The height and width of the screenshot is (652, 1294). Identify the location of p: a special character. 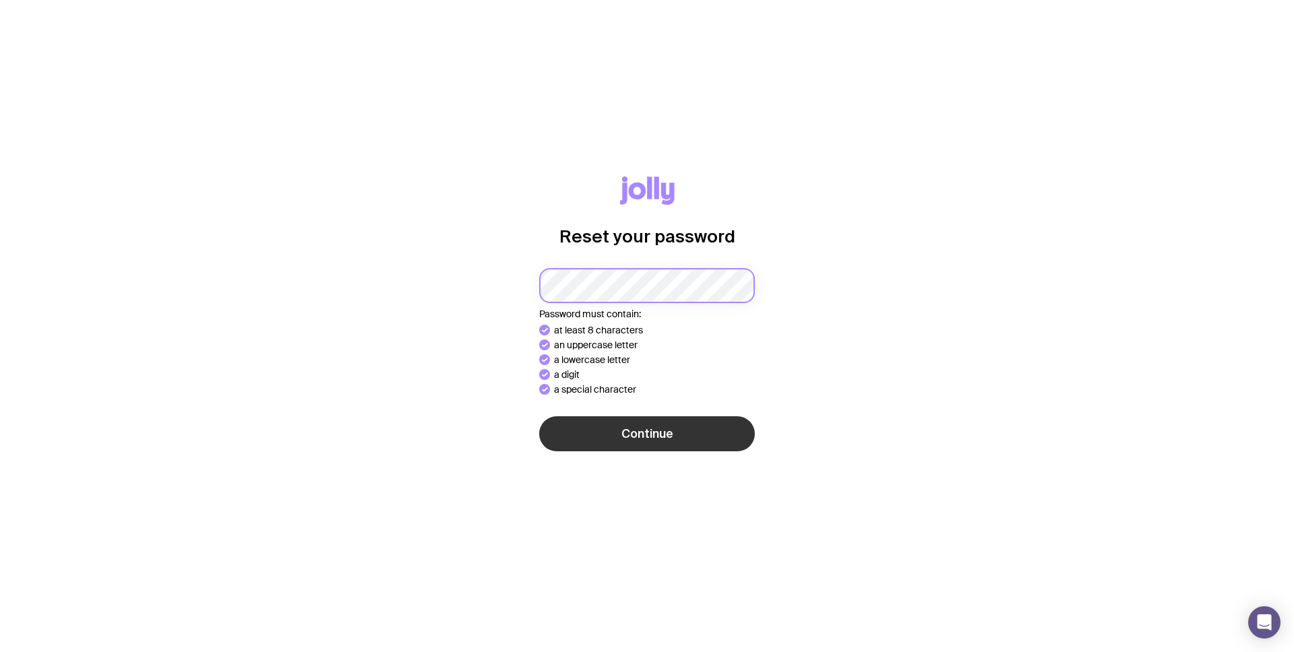
(595, 390).